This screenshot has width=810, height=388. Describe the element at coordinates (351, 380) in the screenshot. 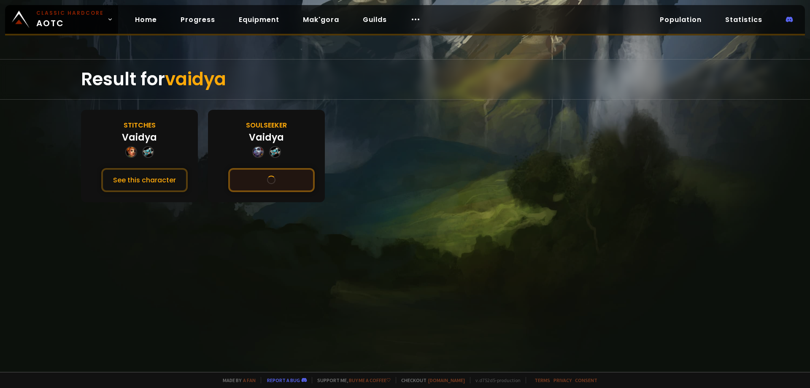

I see `span: Support me,` at that location.